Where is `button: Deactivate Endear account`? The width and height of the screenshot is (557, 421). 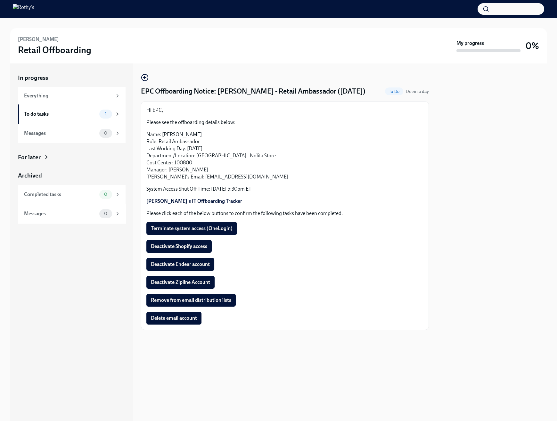 button: Deactivate Endear account is located at coordinates (180, 264).